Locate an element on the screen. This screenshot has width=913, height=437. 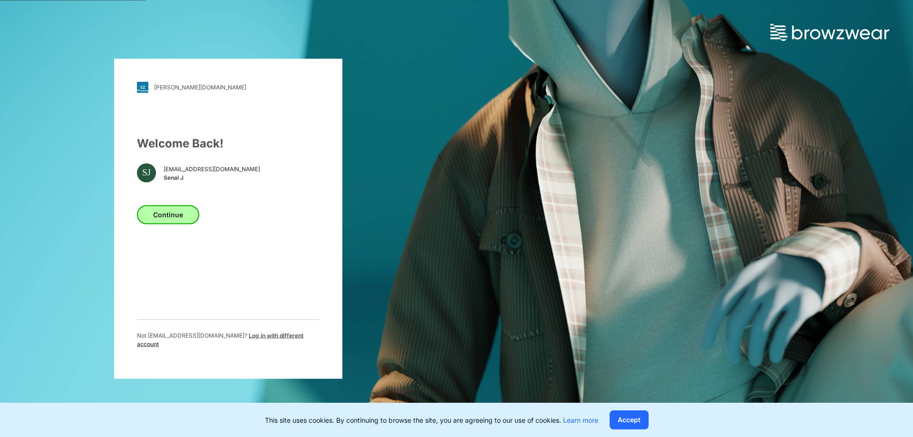
div: SJ is located at coordinates (146, 173).